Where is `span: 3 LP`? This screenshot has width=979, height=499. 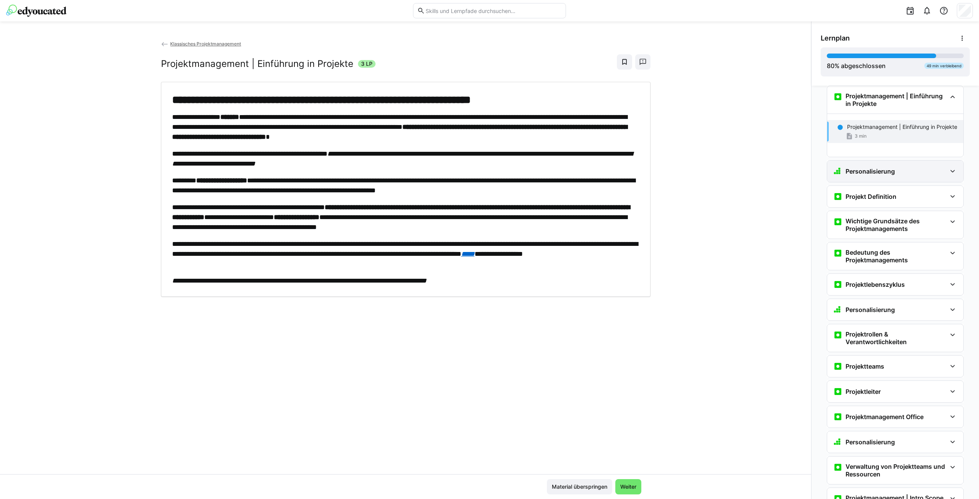 span: 3 LP is located at coordinates (367, 64).